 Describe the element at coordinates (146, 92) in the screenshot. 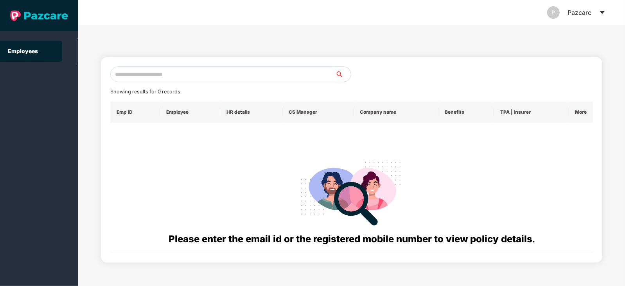

I see `span: Showing results for 0 records.` at that location.